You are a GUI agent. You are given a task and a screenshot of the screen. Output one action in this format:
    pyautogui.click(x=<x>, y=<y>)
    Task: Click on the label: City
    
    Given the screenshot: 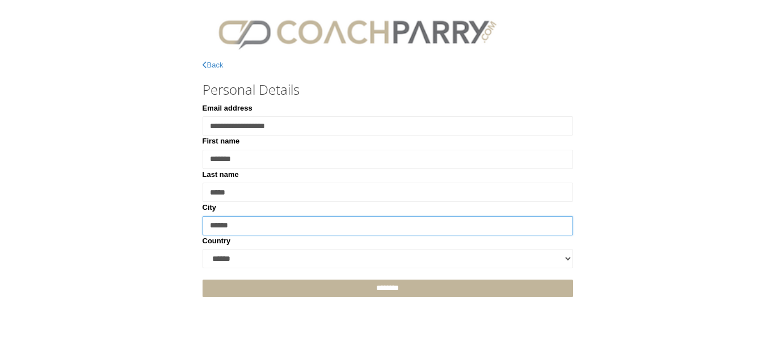 What is the action you would take?
    pyautogui.click(x=209, y=208)
    